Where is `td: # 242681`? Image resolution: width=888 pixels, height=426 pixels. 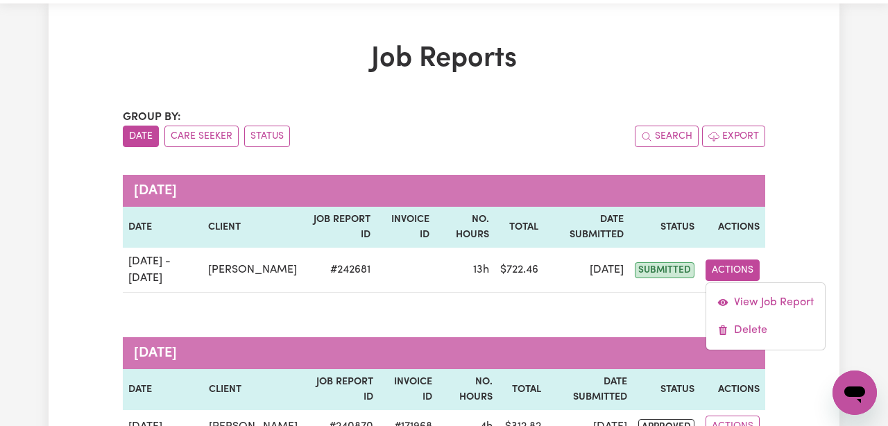 td: # 242681 is located at coordinates (339, 270).